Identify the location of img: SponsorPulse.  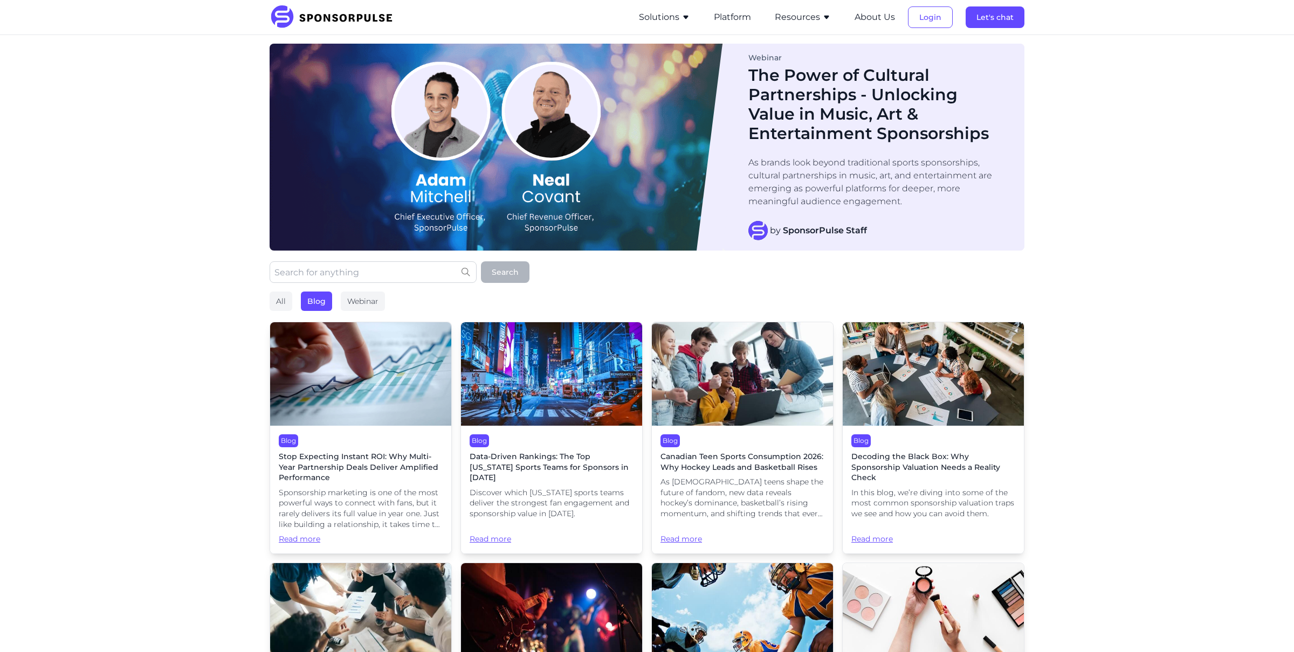
(335, 17).